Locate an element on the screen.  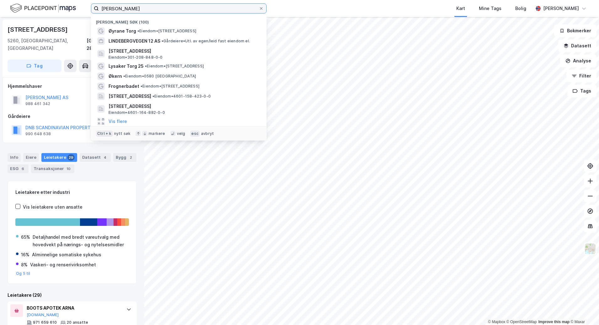
div: BOOTS APOTEK ARNA is located at coordinates (73, 308).